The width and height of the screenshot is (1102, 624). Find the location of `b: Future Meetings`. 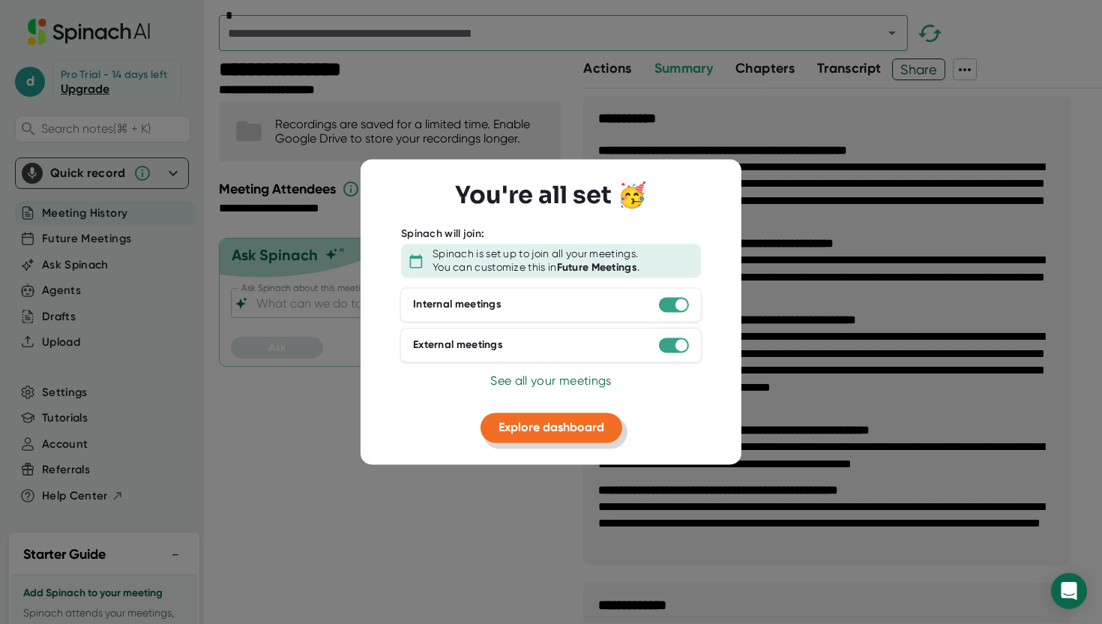

b: Future Meetings is located at coordinates (597, 267).